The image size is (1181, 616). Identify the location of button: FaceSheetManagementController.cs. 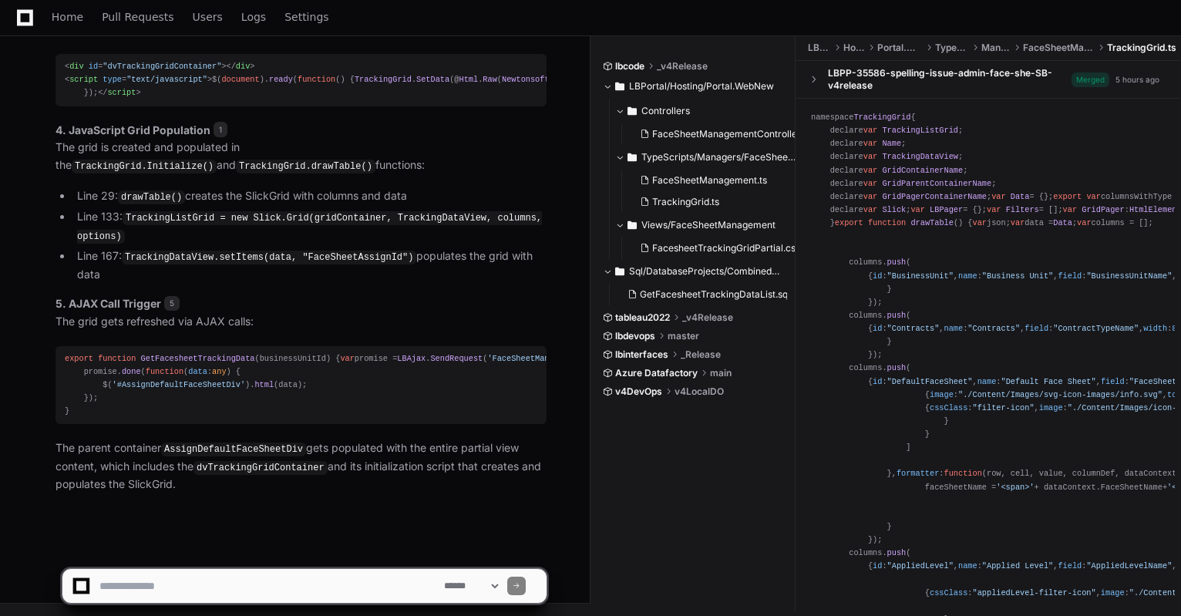
(716, 134).